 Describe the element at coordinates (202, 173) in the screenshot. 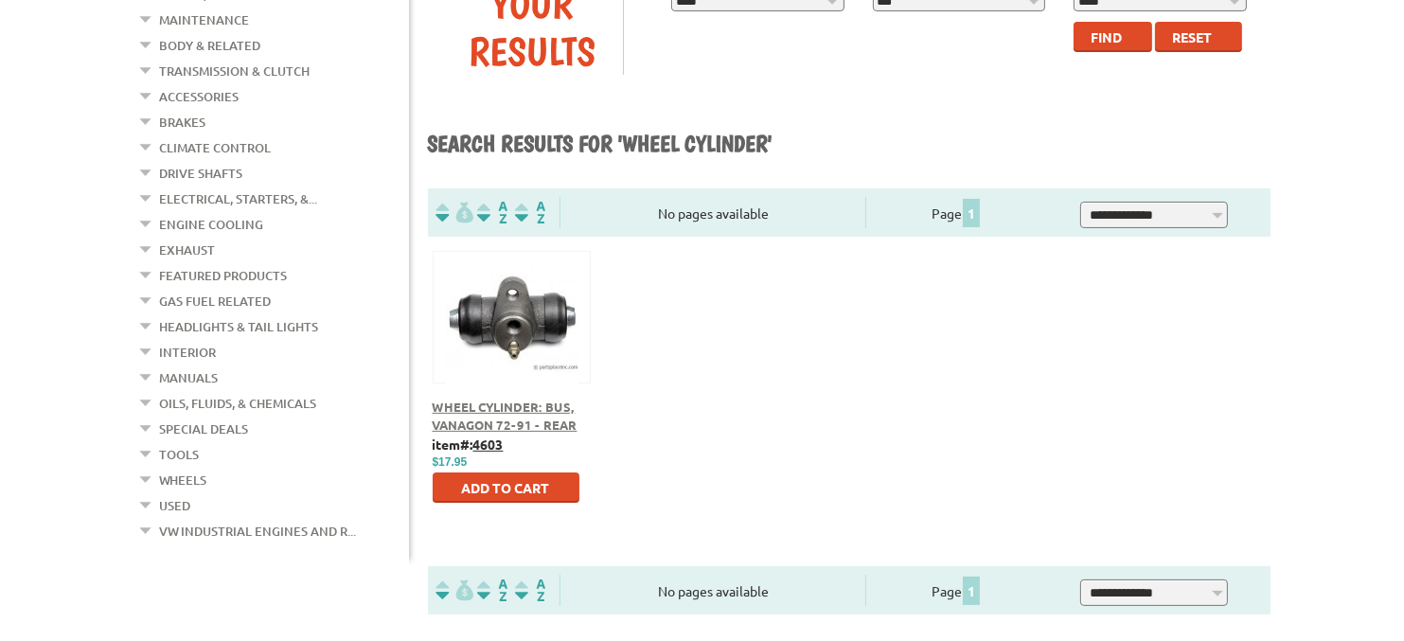

I see `a: Drive Shafts` at that location.